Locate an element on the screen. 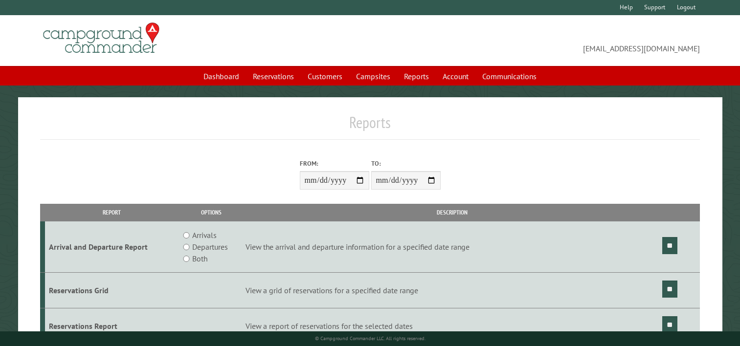 The height and width of the screenshot is (346, 740). th: Report is located at coordinates (112, 212).